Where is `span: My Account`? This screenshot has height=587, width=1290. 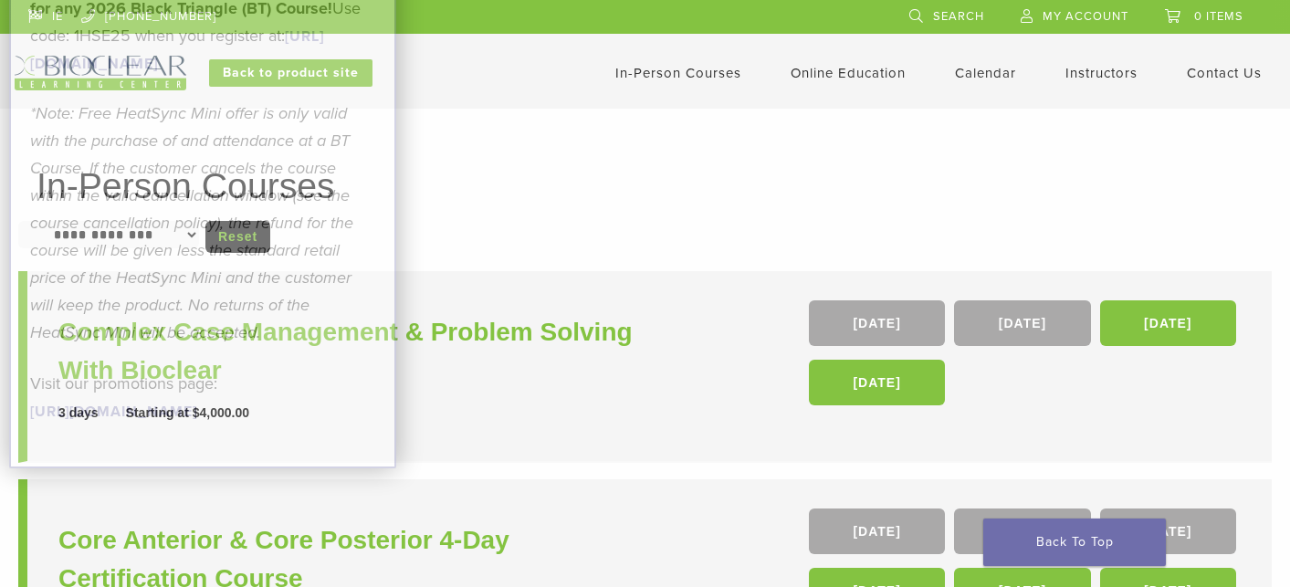
span: My Account is located at coordinates (1086, 16).